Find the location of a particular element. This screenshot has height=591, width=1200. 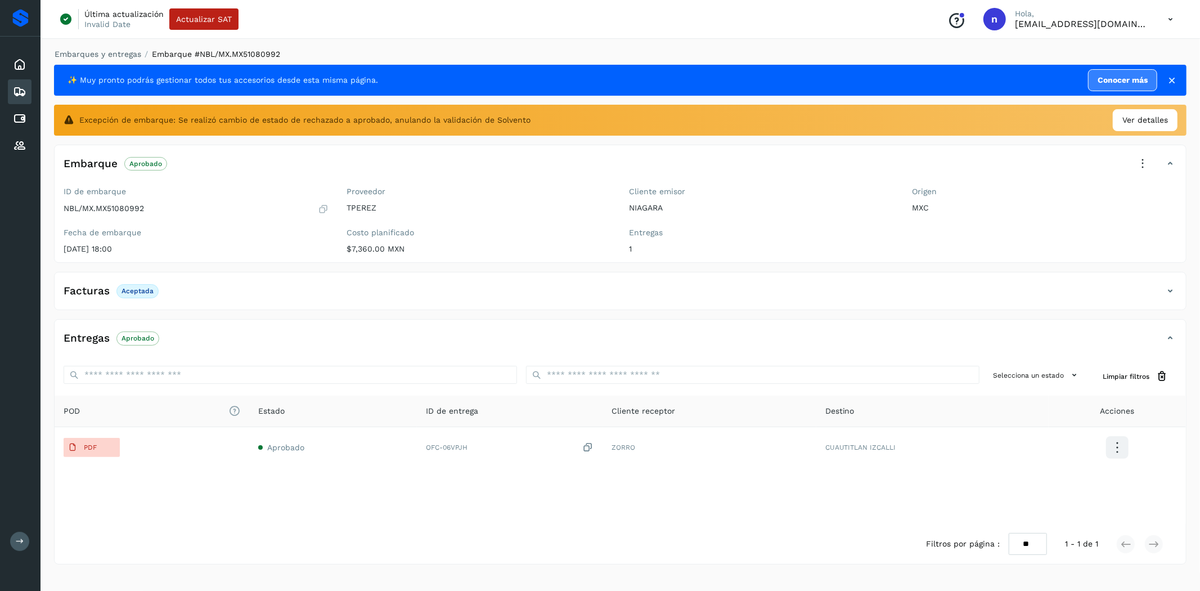

td: CUAUTITLAN IZCALLI is located at coordinates (933, 447).